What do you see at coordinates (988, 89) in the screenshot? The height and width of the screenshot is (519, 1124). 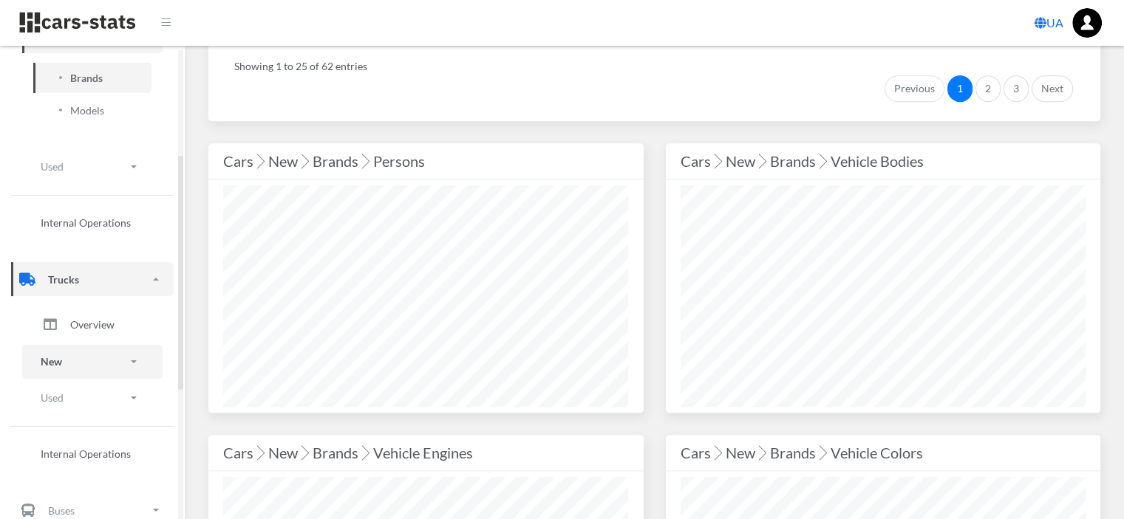 I see `a: 2` at bounding box center [988, 89].